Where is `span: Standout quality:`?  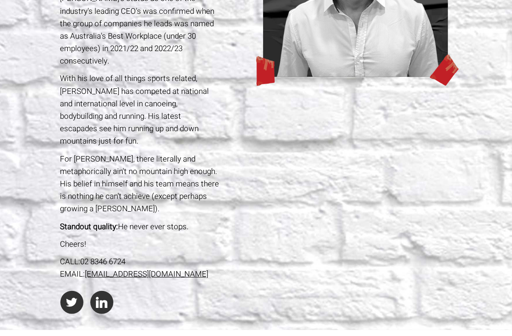 span: Standout quality: is located at coordinates (89, 227).